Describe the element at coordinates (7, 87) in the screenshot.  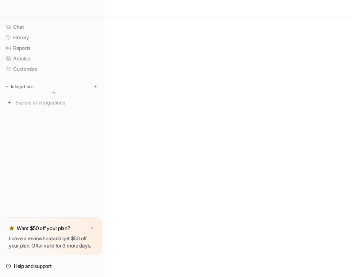
I see `img: expand menu` at that location.